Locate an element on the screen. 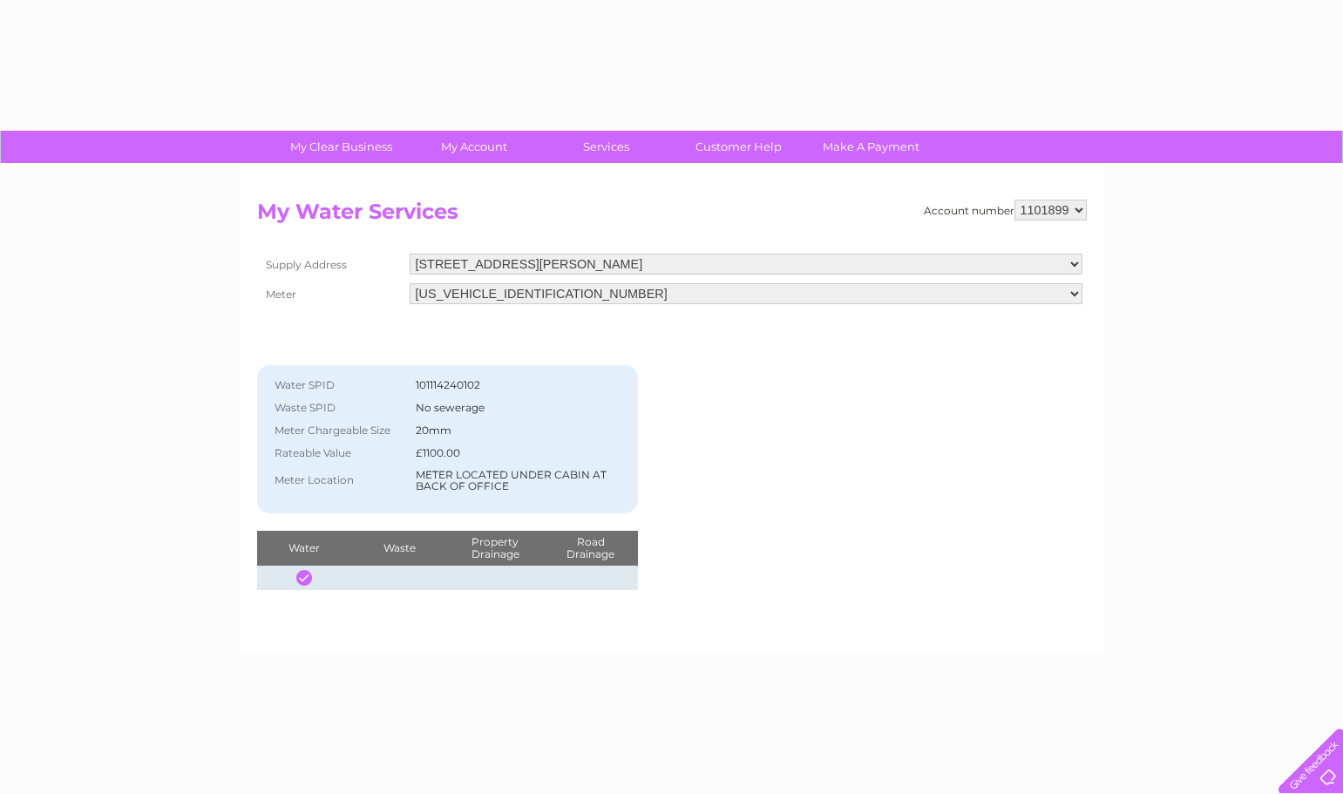 This screenshot has height=794, width=1343. th: Waste is located at coordinates (399, 548).